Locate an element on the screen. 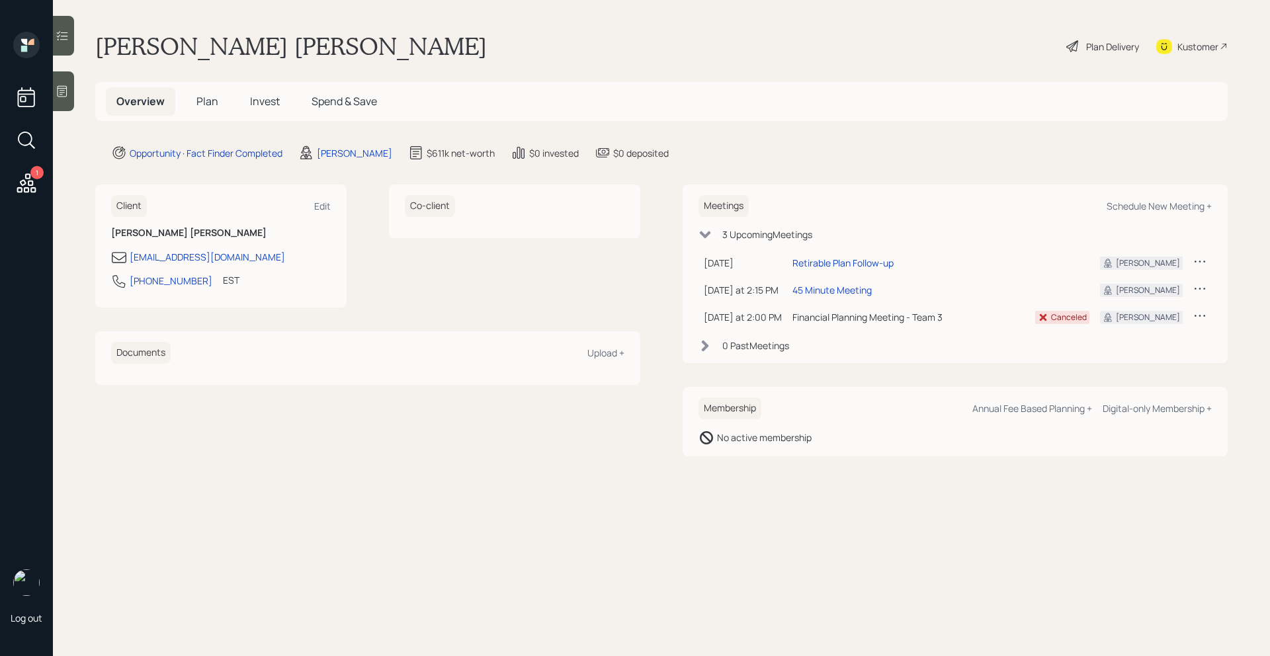 This screenshot has width=1270, height=656. div: $611k net-worth is located at coordinates (460, 153).